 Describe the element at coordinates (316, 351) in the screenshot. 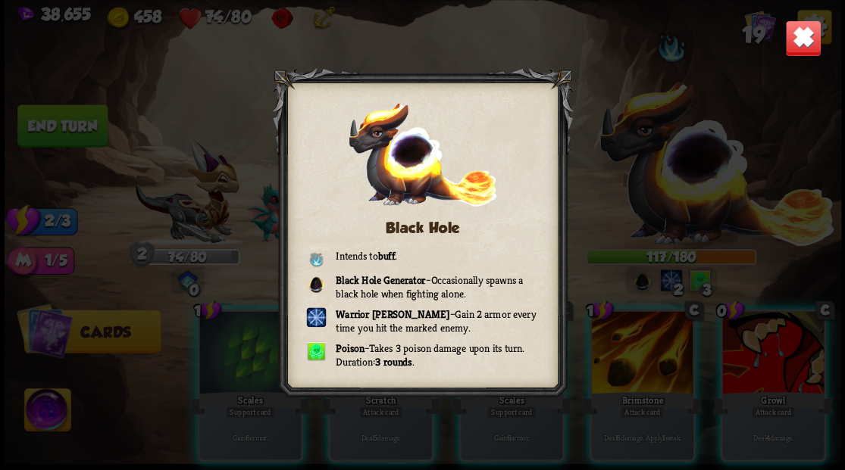

I see `img: Poison.png` at that location.